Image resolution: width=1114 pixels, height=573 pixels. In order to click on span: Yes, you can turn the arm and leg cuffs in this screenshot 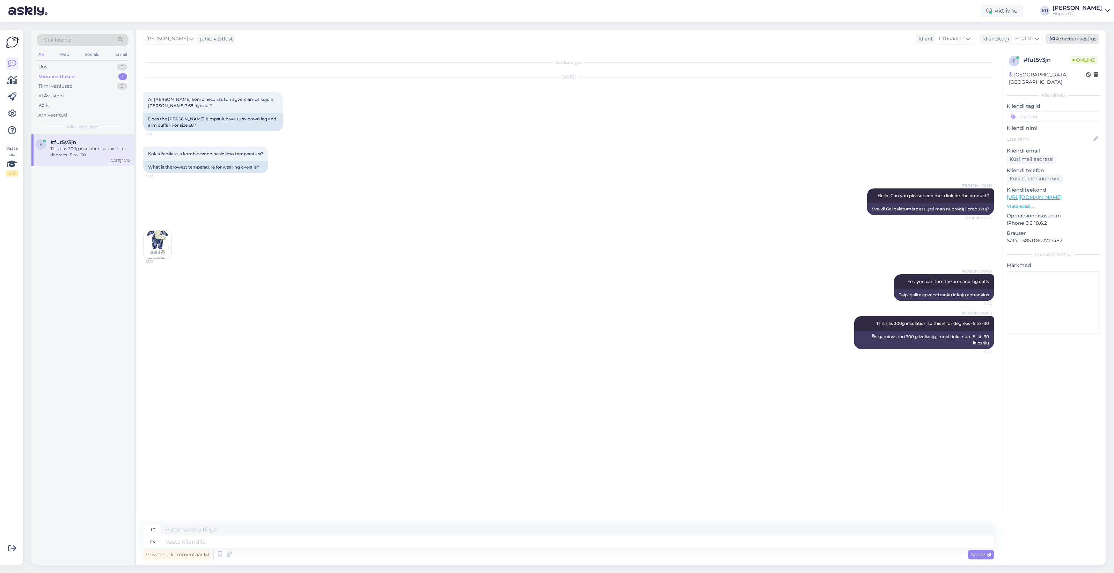, I will do `click(948, 281)`.